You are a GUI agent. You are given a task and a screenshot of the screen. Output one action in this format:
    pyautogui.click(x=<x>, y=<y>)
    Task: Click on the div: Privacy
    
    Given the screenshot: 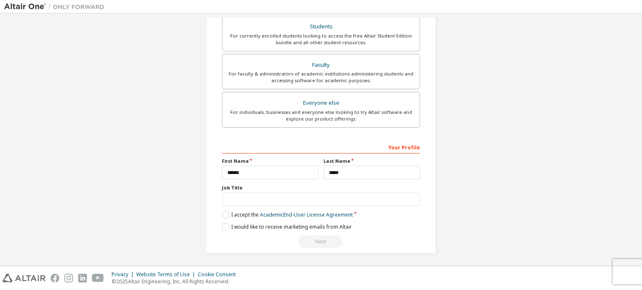 What is the action you would take?
    pyautogui.click(x=124, y=275)
    